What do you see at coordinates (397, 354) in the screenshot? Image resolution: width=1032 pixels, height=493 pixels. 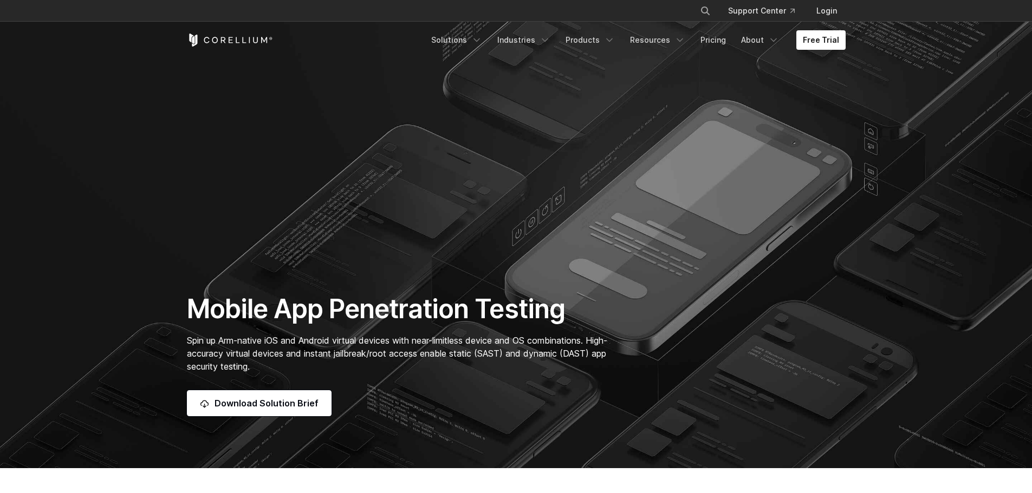 I see `span: Spin up Arm-native iOS and Android virtual devices with near-limitless device and OS combinations...` at bounding box center [397, 354].